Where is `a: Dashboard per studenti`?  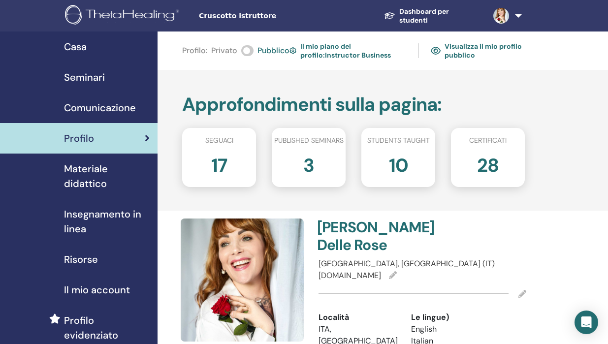 a: Dashboard per studenti is located at coordinates (431, 16).